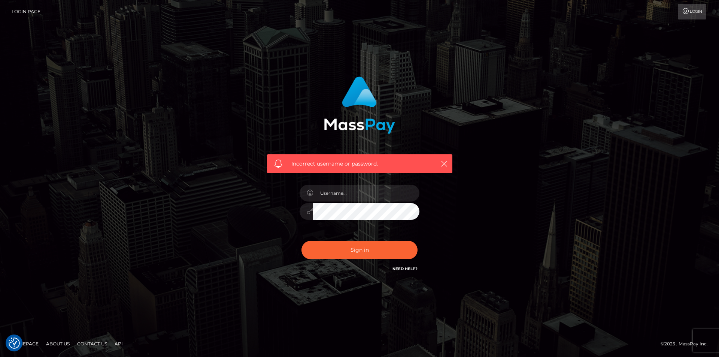  I want to click on a: Login Page, so click(26, 12).